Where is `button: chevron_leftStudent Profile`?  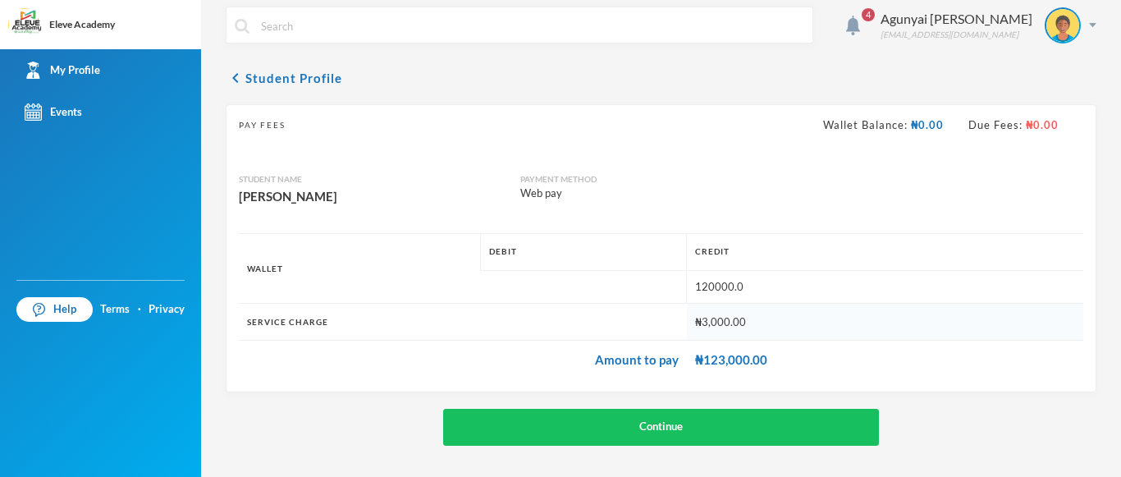 button: chevron_leftStudent Profile is located at coordinates (284, 78).